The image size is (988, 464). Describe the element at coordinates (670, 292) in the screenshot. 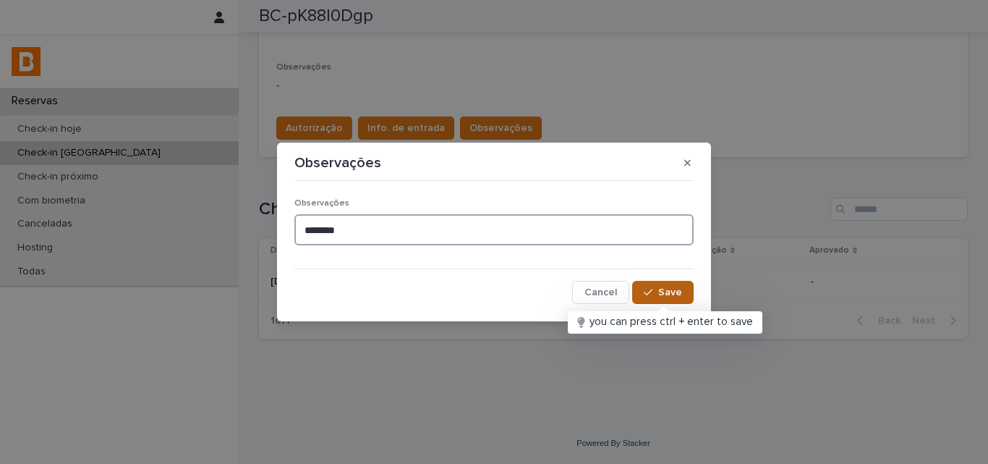

I see `span: Save` at that location.